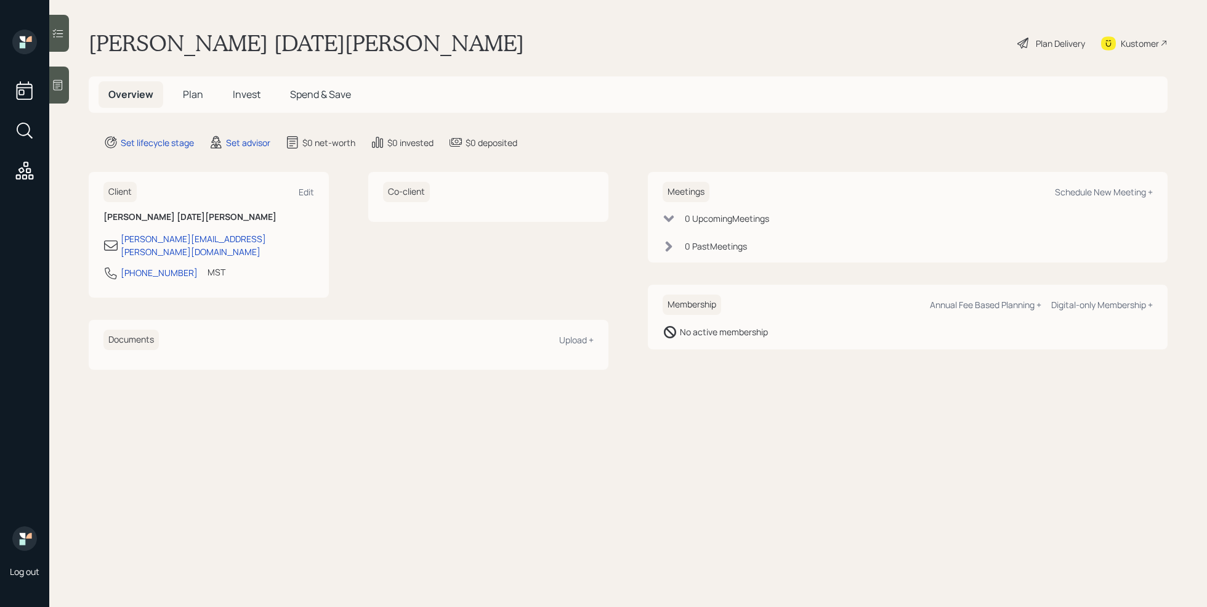 This screenshot has height=607, width=1207. I want to click on h6: Documents, so click(131, 339).